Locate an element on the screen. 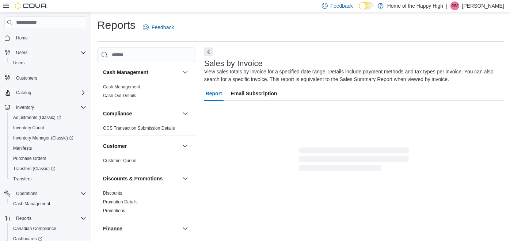  button: Compliance is located at coordinates (185, 114).